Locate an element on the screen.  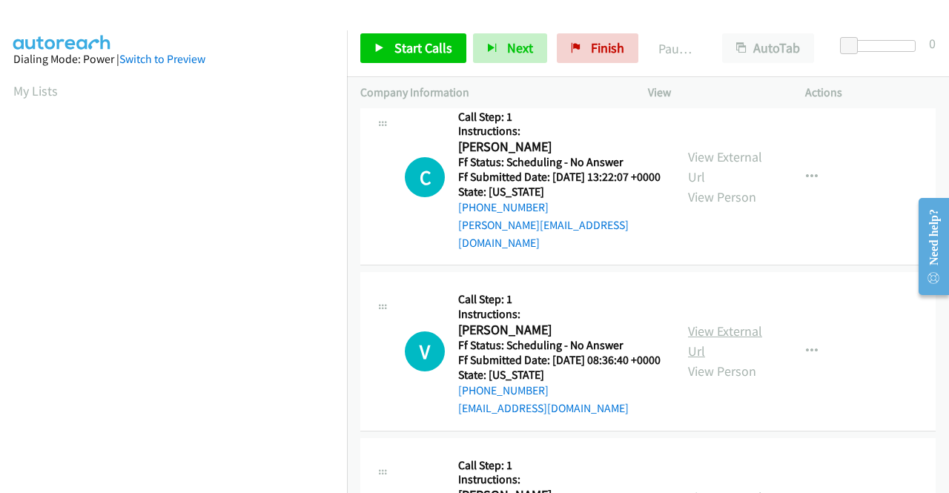
p: Company Information is located at coordinates (491, 93).